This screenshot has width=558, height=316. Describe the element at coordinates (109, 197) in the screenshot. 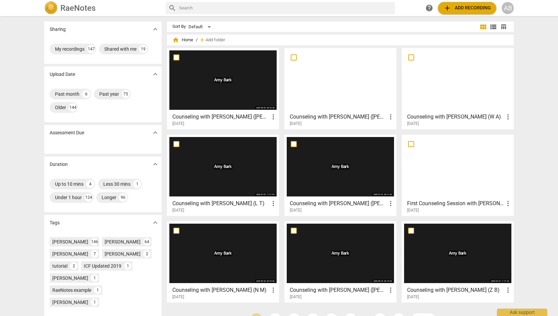

I see `div: Longer` at that location.